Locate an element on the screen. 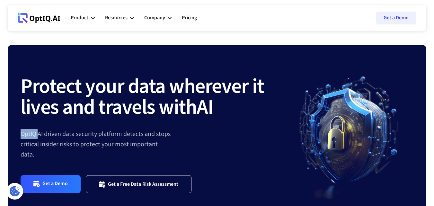  div: Webflow Homepage is located at coordinates (18, 23).